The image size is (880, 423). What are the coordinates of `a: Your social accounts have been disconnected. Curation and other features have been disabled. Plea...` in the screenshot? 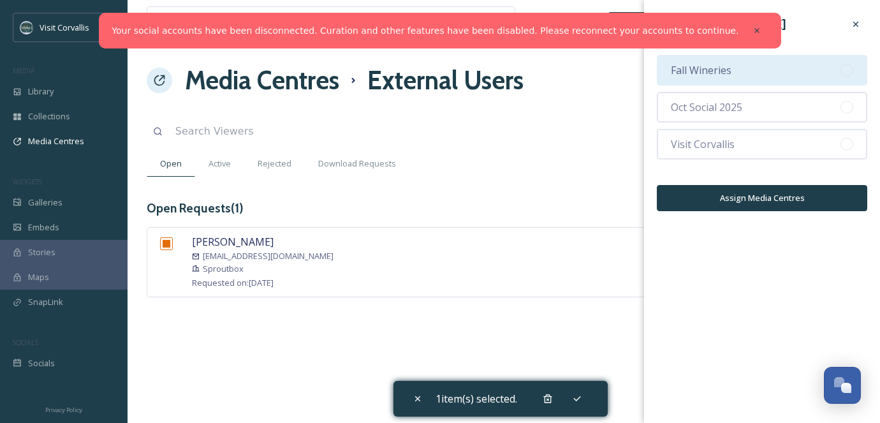 It's located at (425, 31).